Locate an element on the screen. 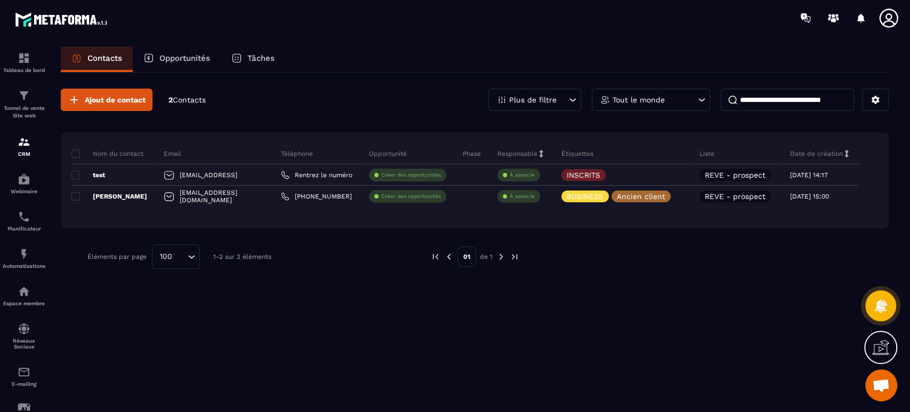 This screenshot has height=412, width=910. a: automationsautomationsEspace membre is located at coordinates (24, 295).